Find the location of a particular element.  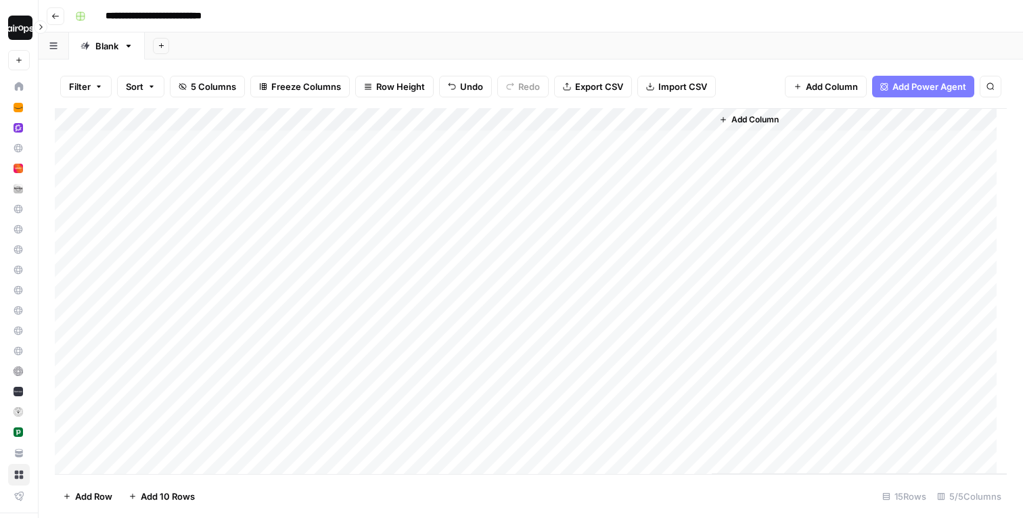

img: w6cjb6u2gvpdnjw72qw8i2q5f3eb is located at coordinates (18, 128).